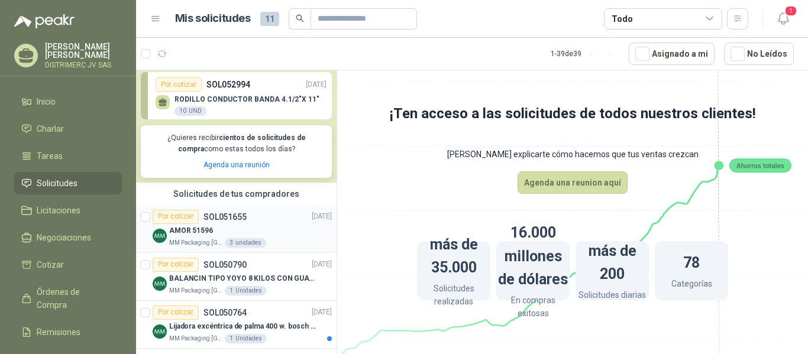 Image resolution: width=808 pixels, height=354 pixels. I want to click on font: unidades, so click(248, 242).